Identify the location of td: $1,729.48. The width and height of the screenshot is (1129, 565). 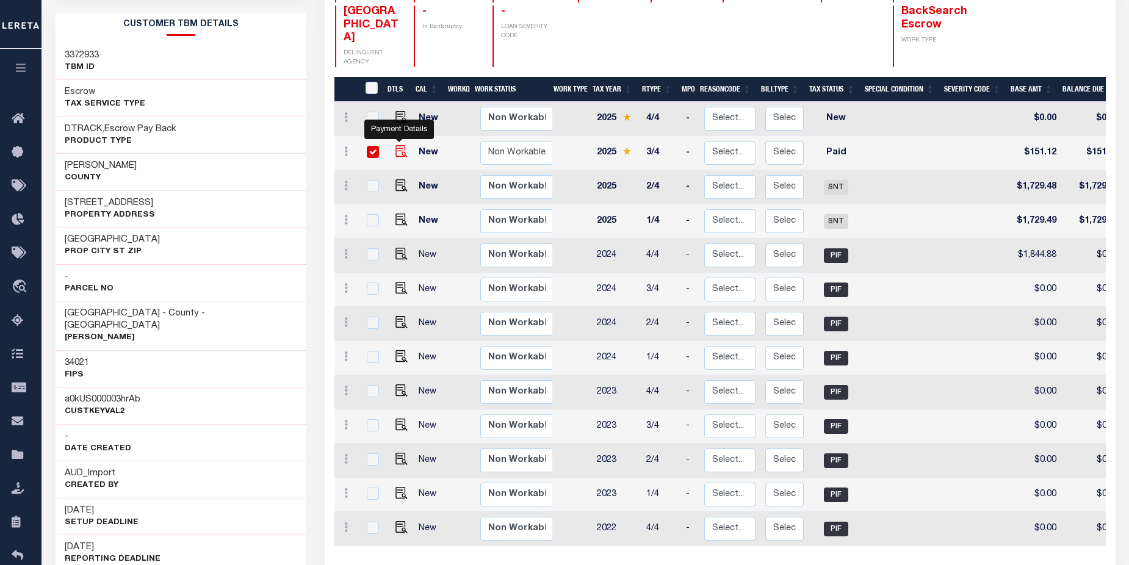
(1035, 187).